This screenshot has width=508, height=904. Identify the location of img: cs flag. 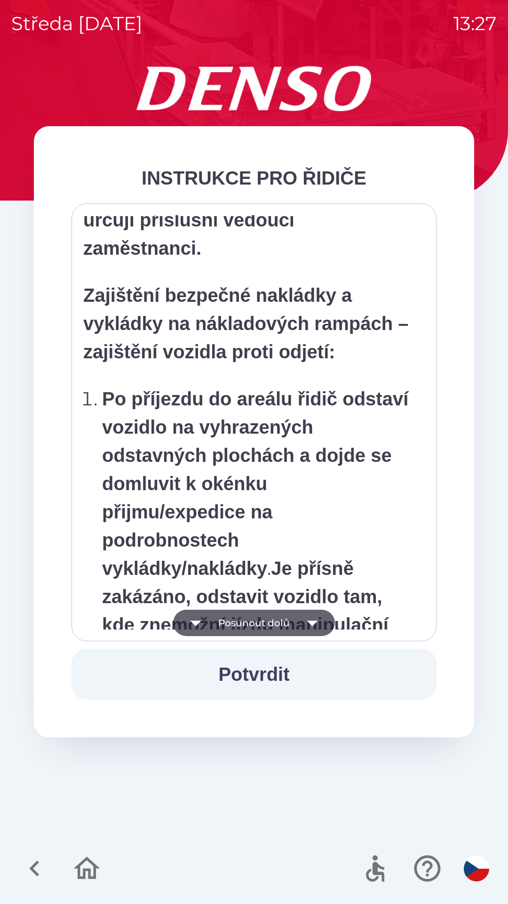
(477, 868).